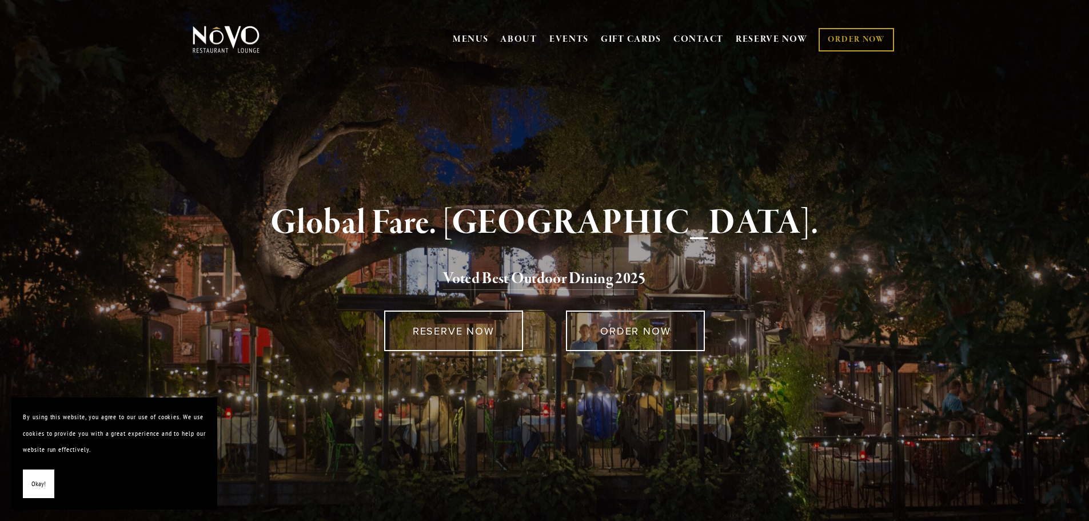 Image resolution: width=1089 pixels, height=521 pixels. What do you see at coordinates (226, 39) in the screenshot?
I see `img: Novo Restaurant &amp; Lounge` at bounding box center [226, 39].